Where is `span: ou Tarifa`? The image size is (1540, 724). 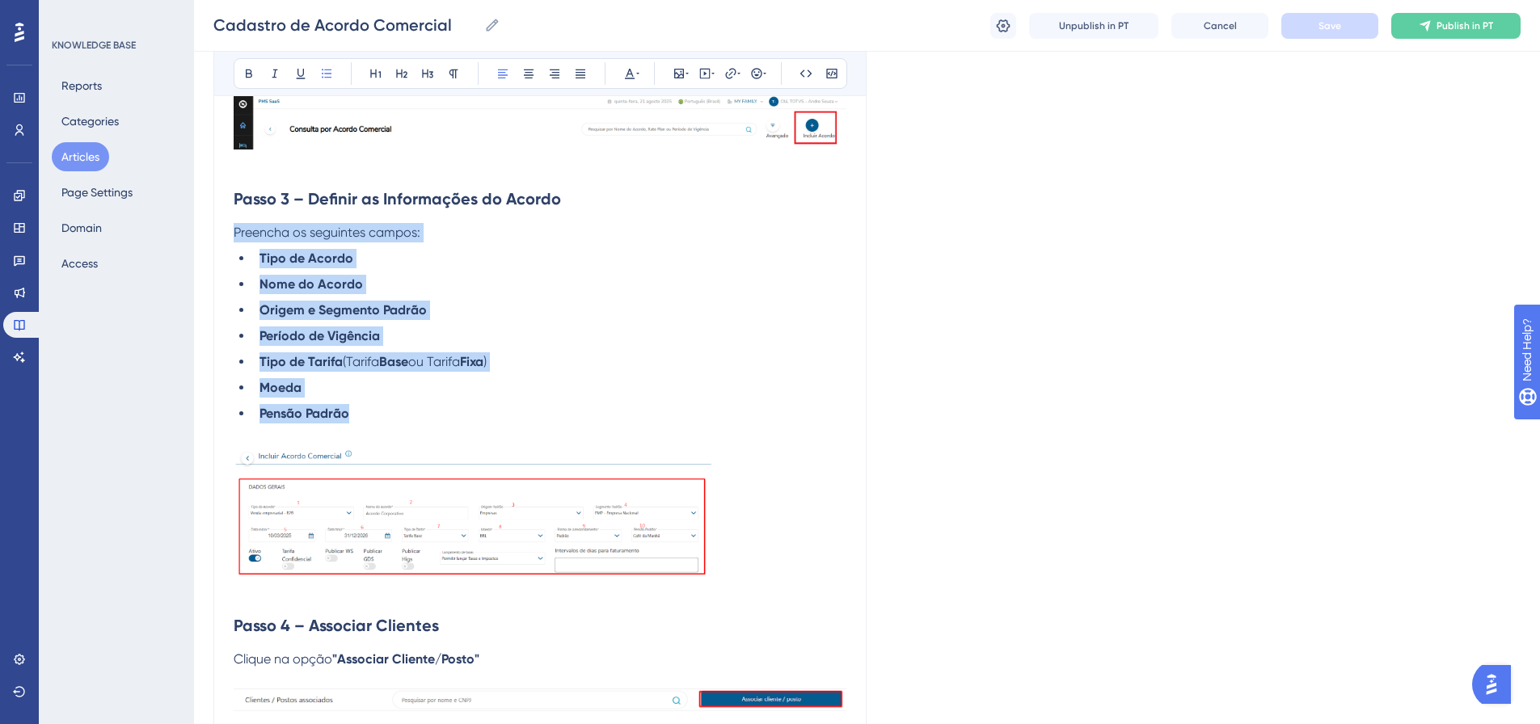
span: ou Tarifa is located at coordinates (434, 361).